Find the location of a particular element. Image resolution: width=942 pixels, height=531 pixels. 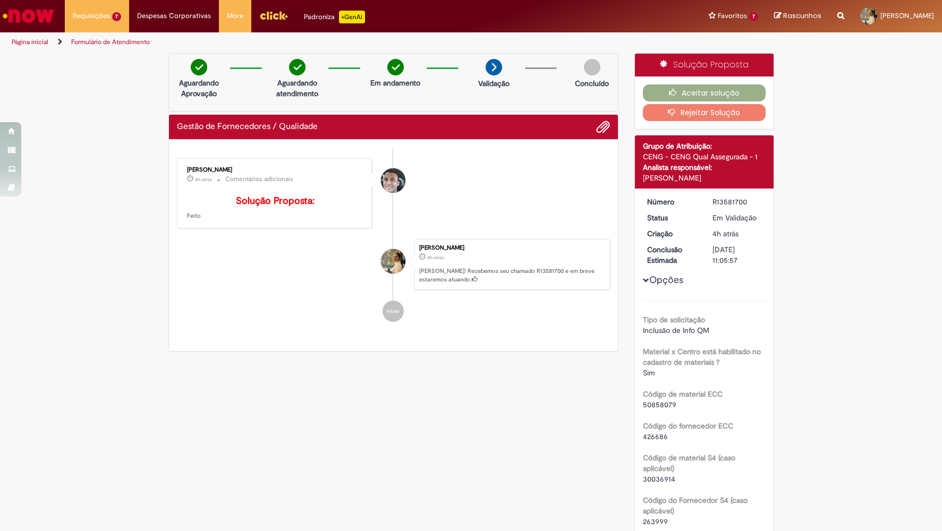

span: Sim is located at coordinates (649, 373).